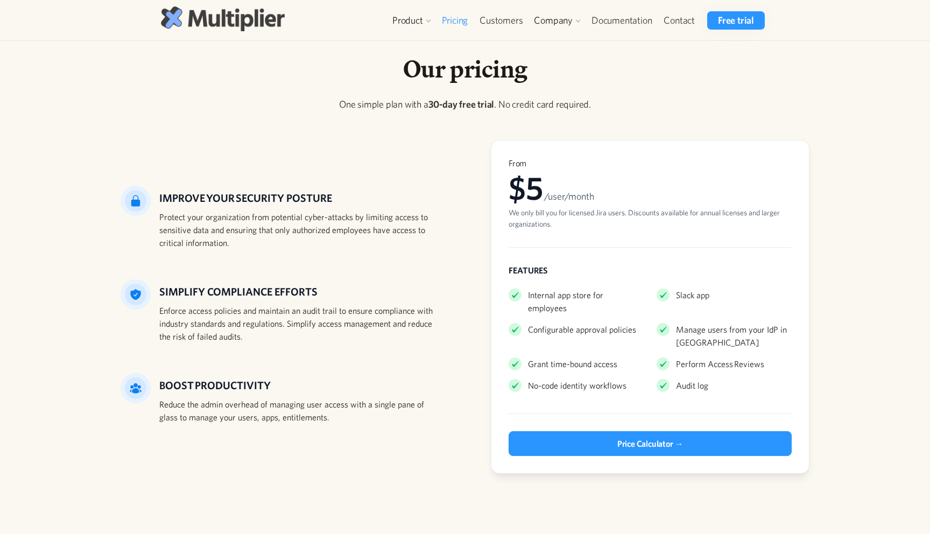 This screenshot has height=534, width=930. Describe the element at coordinates (577, 386) in the screenshot. I see `div: No-code identity workflows` at that location.